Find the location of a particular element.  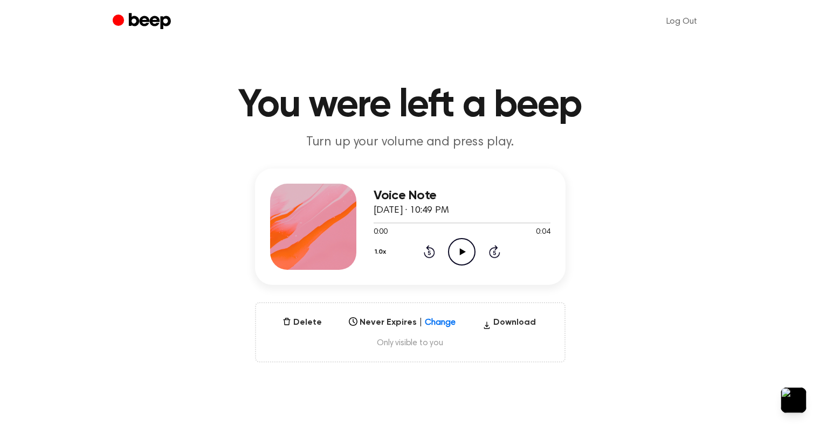

button: Download is located at coordinates (509, 325).